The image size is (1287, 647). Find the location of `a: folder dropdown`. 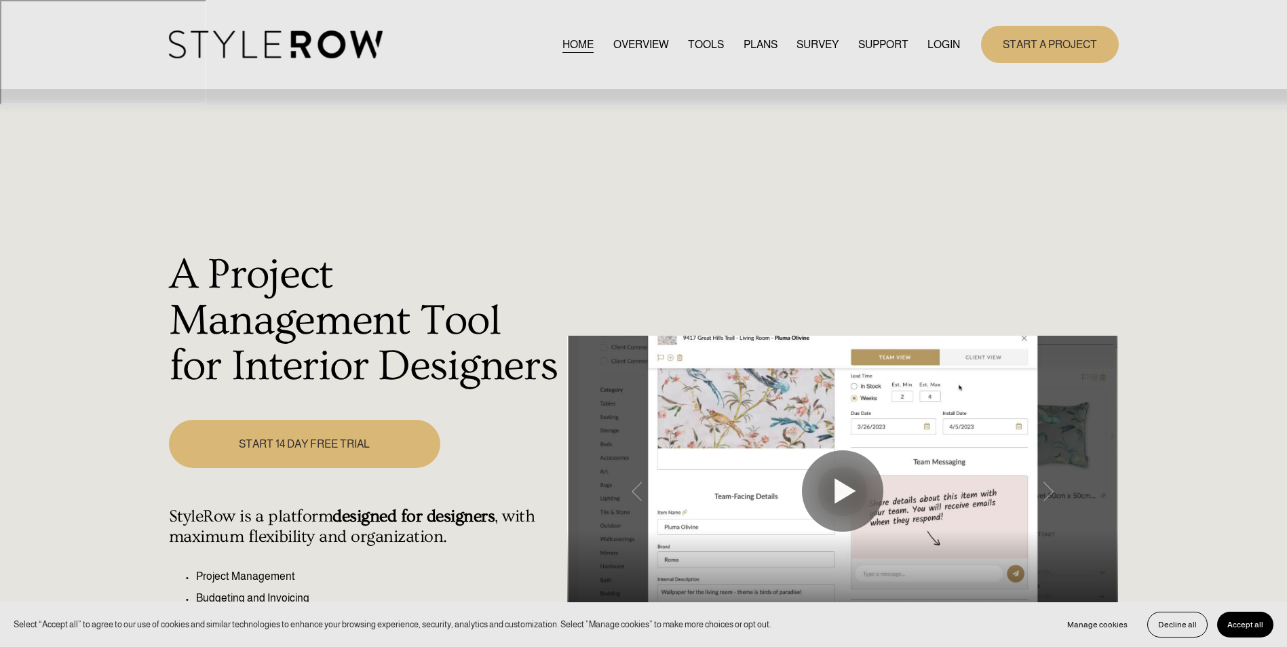

a: folder dropdown is located at coordinates (884, 44).